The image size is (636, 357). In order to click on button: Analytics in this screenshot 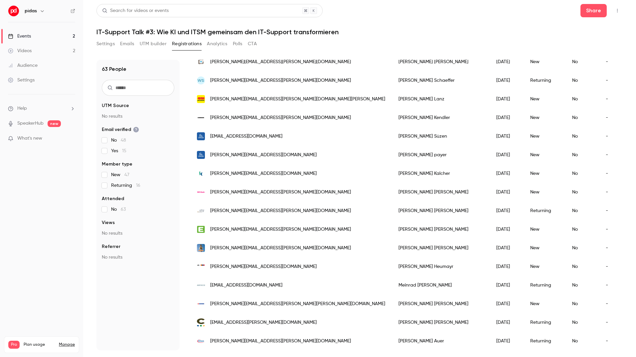, I will do `click(217, 44)`.